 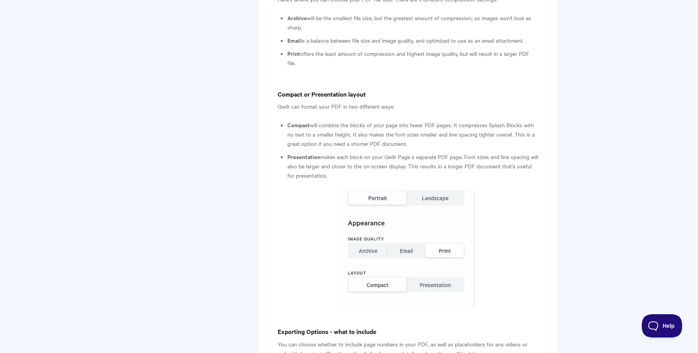 I want to click on li: makes each block on your Qwilr Page a separate PDF page. Font sizes and line spacing will also be..., so click(x=413, y=166).